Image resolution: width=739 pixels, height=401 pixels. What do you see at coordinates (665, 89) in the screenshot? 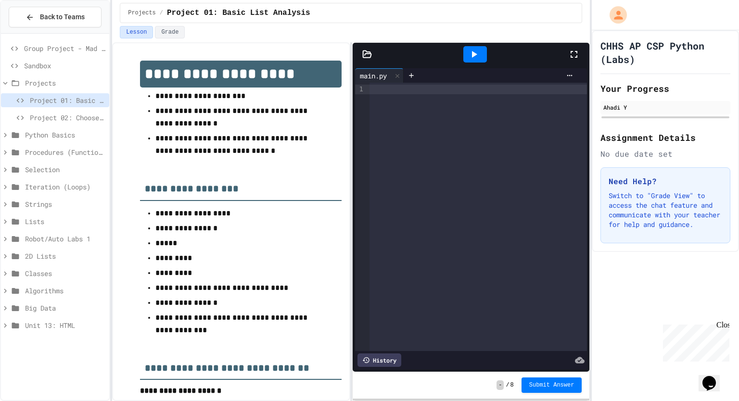
I see `h2: Your Progress` at bounding box center [665, 89].